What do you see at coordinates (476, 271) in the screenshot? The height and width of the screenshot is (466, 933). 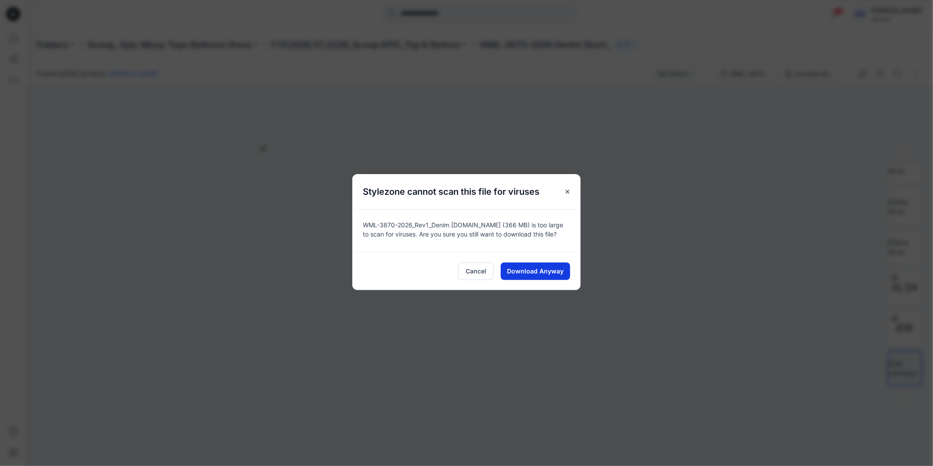 I see `button: Cancel` at bounding box center [476, 271].